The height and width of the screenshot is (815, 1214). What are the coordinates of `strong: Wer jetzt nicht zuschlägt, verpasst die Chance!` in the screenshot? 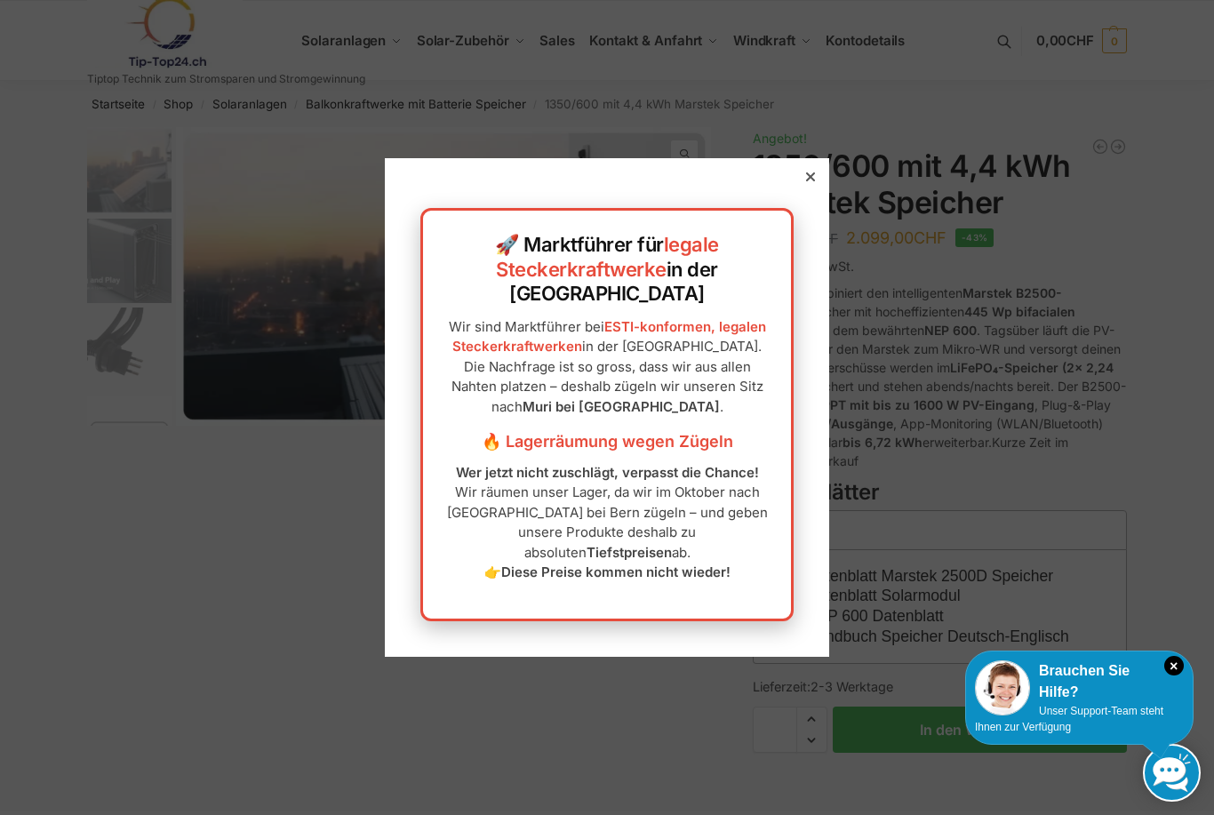 It's located at (607, 472).